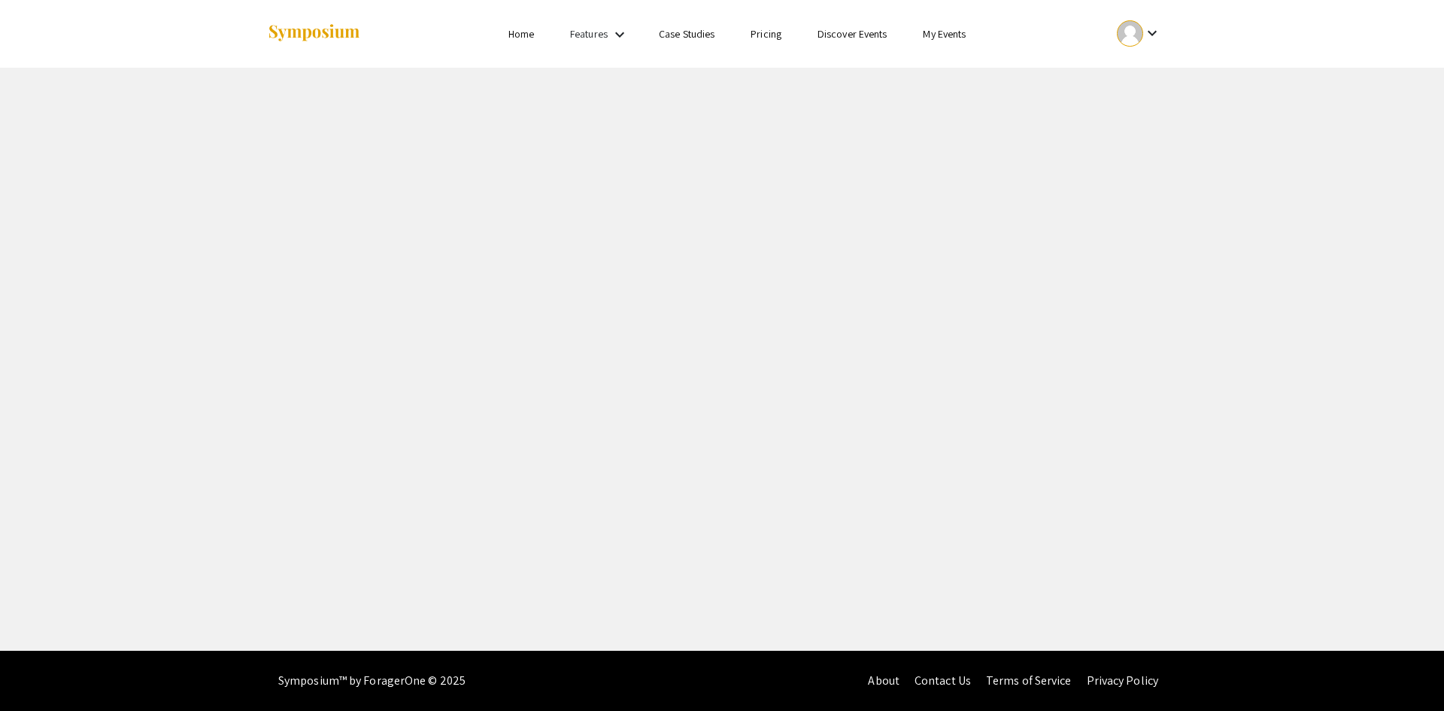 Image resolution: width=1444 pixels, height=711 pixels. Describe the element at coordinates (687, 34) in the screenshot. I see `a: Case Studies` at that location.